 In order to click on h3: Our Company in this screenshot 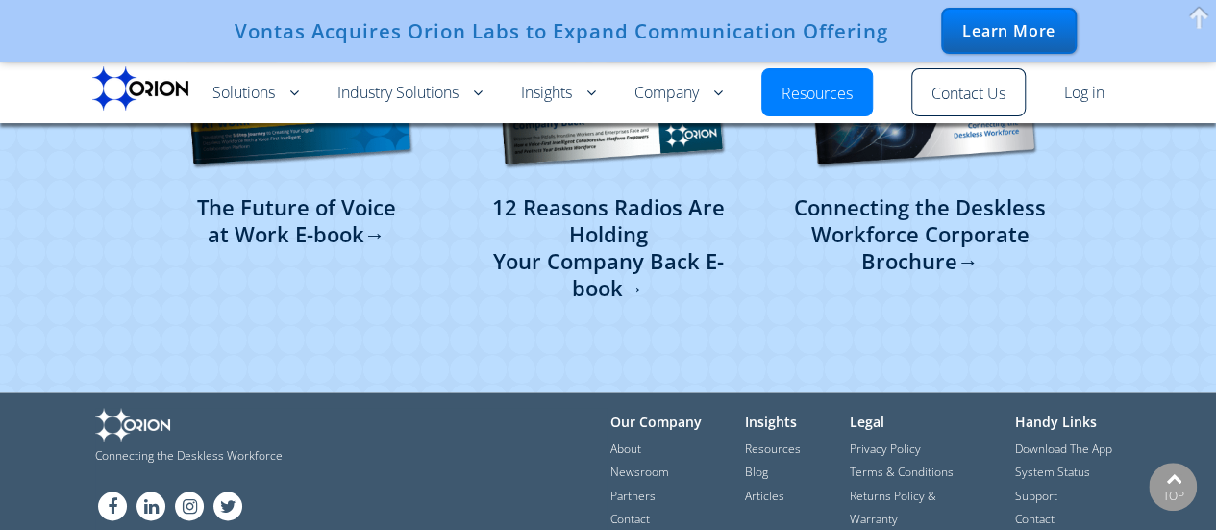, I will do `click(663, 421)`.